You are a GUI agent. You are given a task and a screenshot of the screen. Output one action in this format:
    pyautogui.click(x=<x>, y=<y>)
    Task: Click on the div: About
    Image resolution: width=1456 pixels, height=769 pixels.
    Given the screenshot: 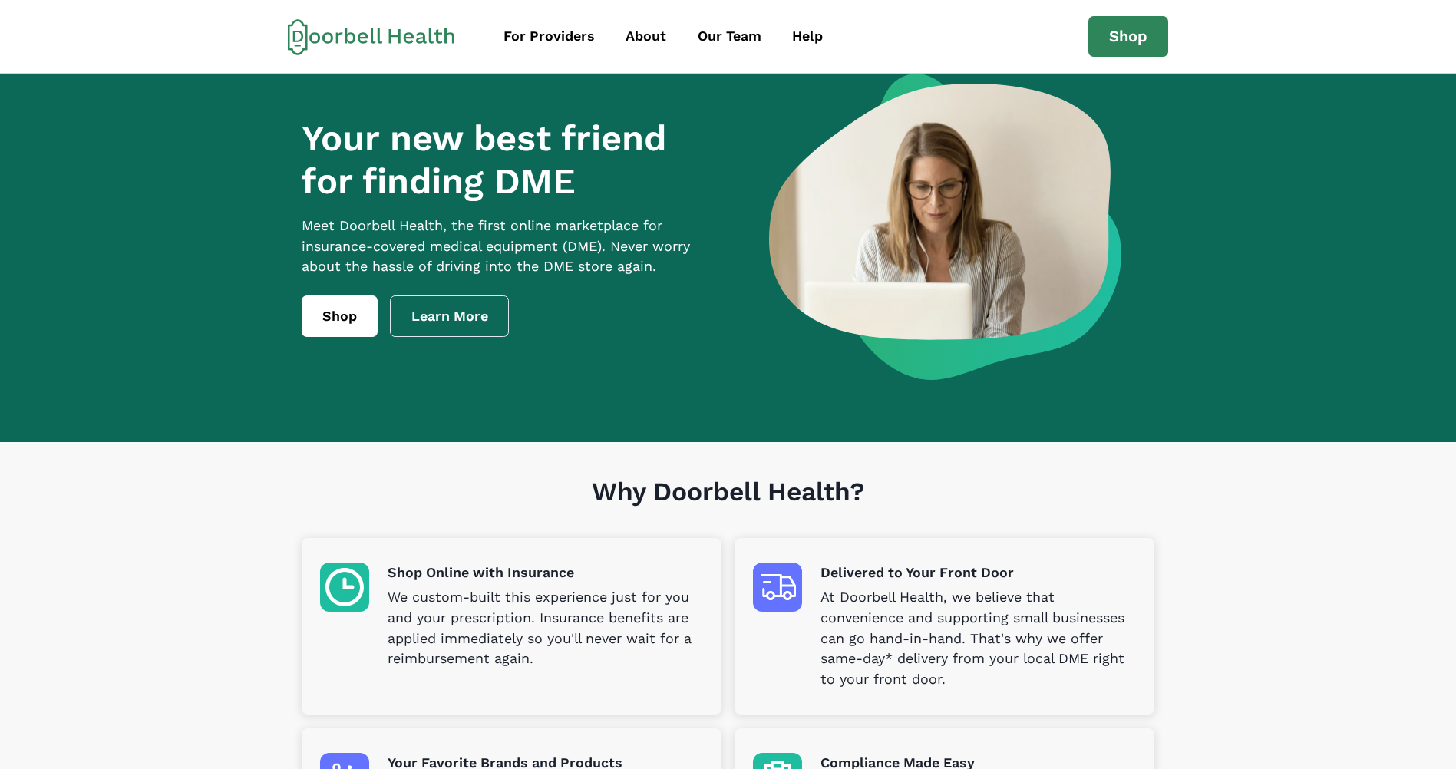 What is the action you would take?
    pyautogui.click(x=646, y=36)
    